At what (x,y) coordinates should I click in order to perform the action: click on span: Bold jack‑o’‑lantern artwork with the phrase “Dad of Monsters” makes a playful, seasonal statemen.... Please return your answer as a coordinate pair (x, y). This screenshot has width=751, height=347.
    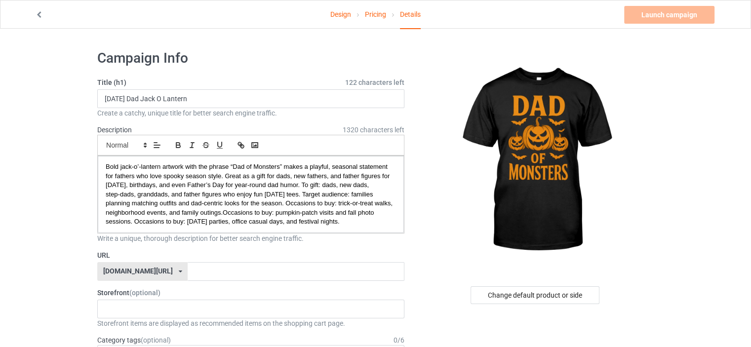
    Looking at the image, I should click on (250, 194).